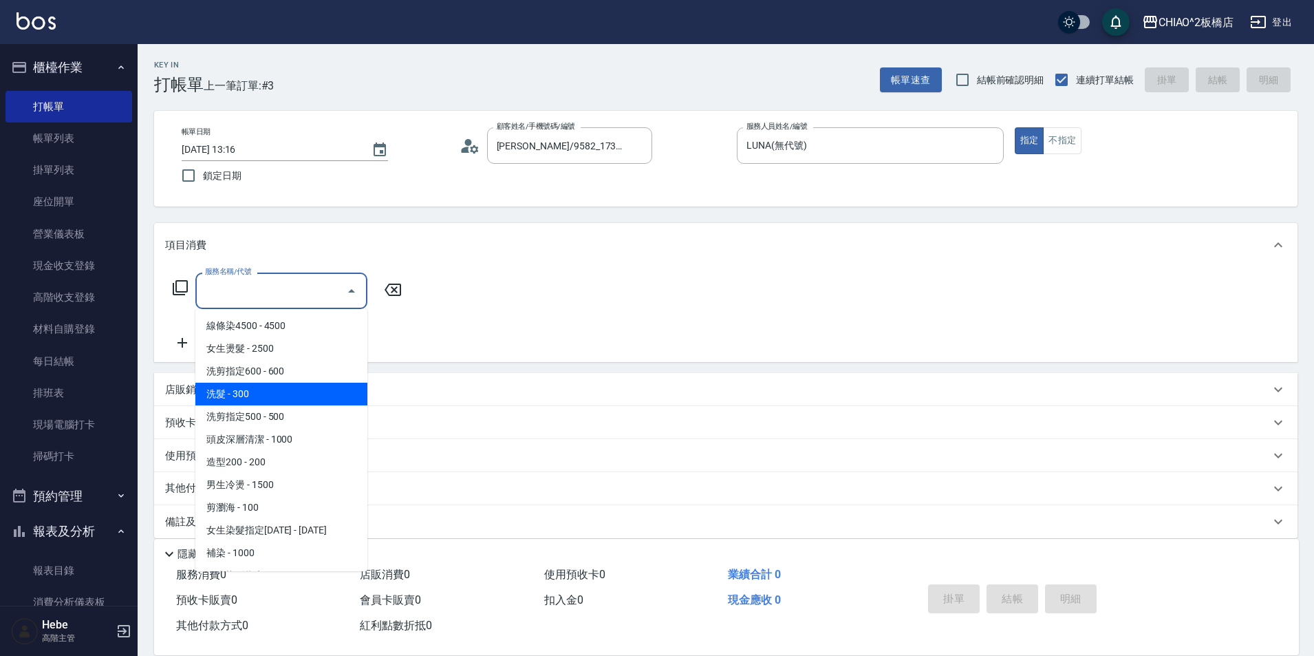 The width and height of the screenshot is (1314, 656). I want to click on button: CHIAO^2板橋店, so click(1188, 22).